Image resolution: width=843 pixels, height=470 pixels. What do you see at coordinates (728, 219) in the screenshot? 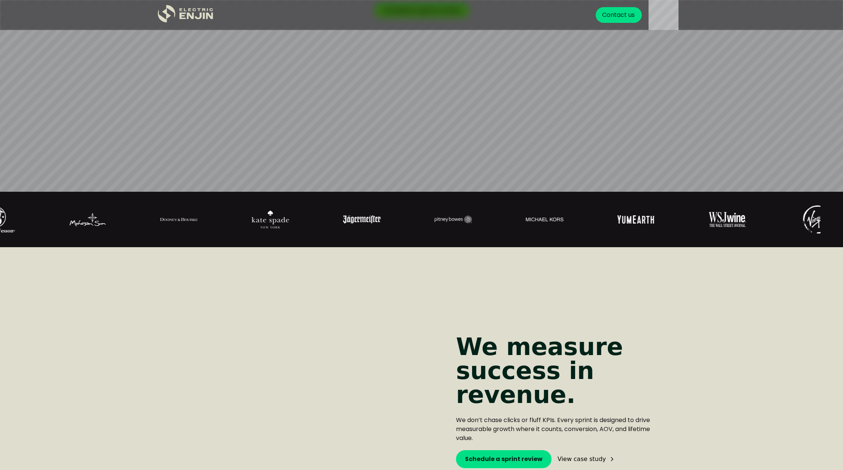
I see `img: WSJ Wine` at bounding box center [728, 219].